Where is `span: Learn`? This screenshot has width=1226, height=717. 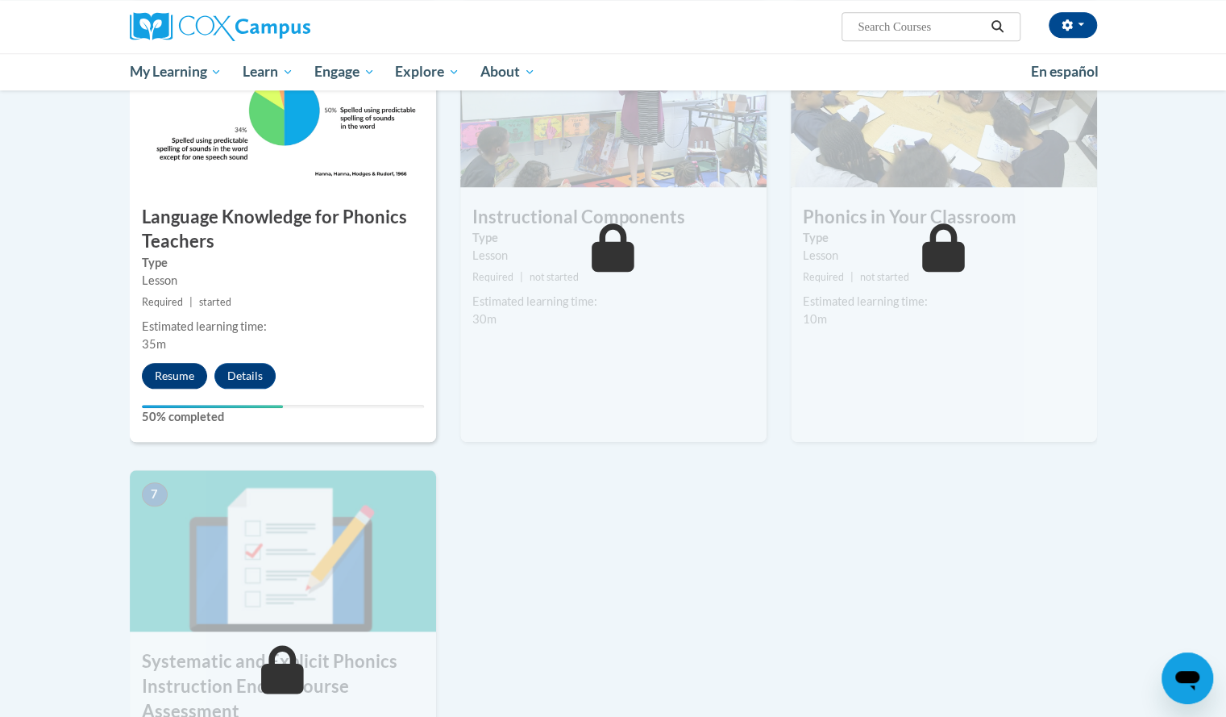
span: Learn is located at coordinates (268, 72).